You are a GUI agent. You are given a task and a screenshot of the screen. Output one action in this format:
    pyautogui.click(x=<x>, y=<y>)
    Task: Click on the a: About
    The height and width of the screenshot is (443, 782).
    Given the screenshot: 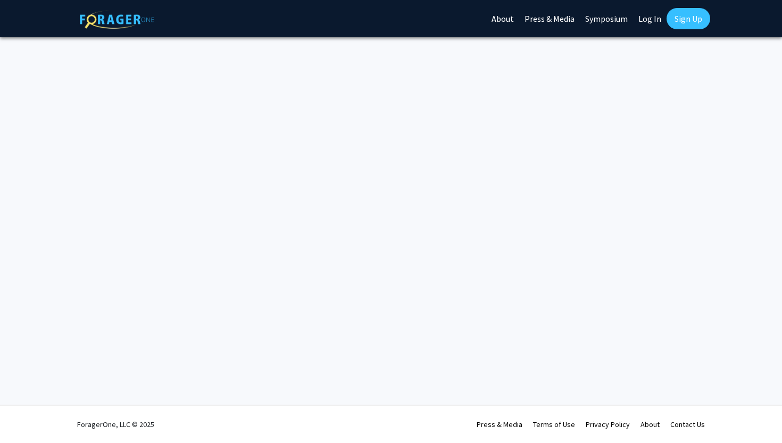 What is the action you would take?
    pyautogui.click(x=650, y=424)
    